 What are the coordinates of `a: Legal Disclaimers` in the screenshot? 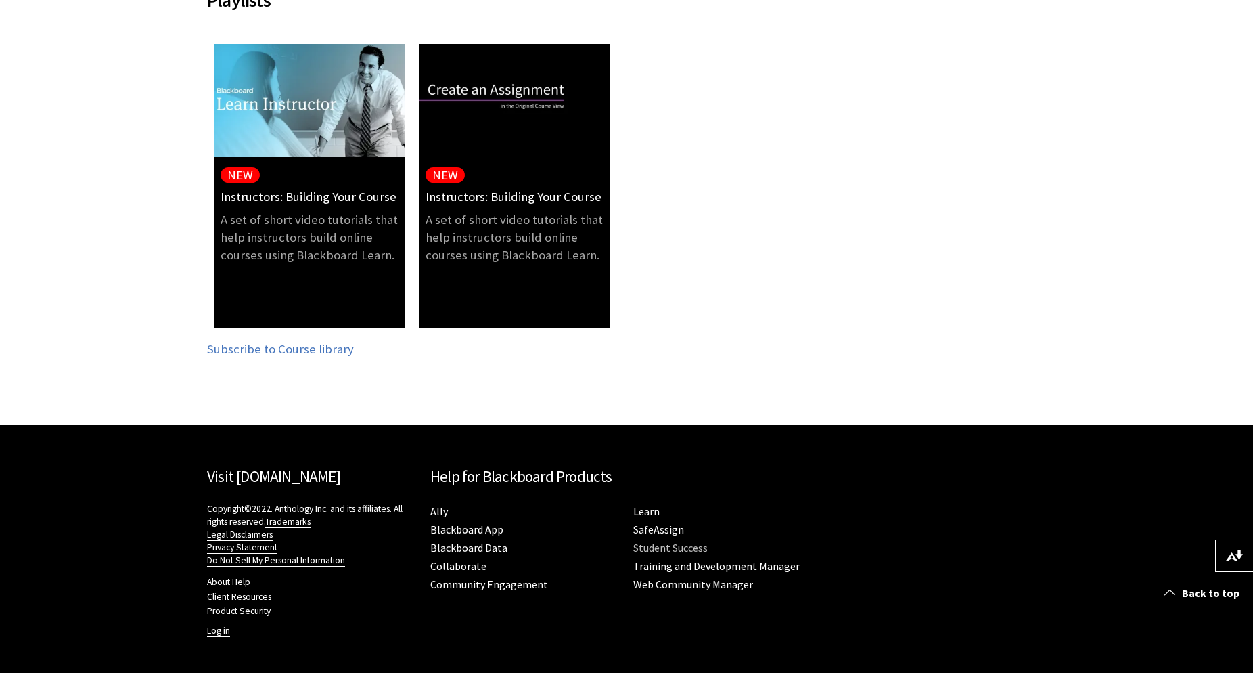 It's located at (240, 535).